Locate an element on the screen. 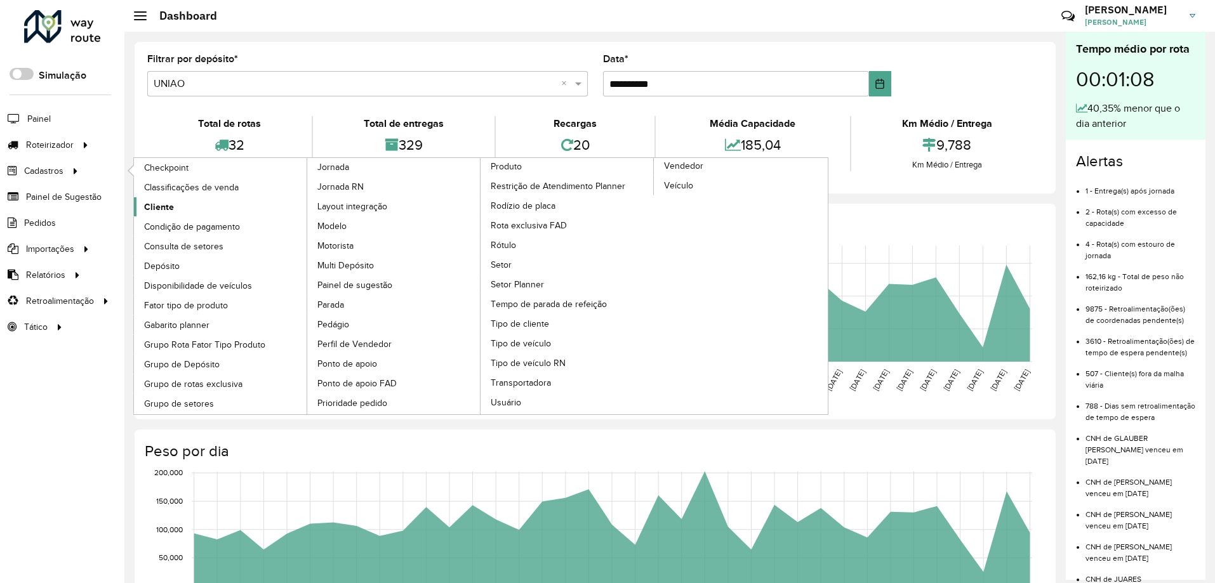  a: Classificações de venda is located at coordinates (221, 187).